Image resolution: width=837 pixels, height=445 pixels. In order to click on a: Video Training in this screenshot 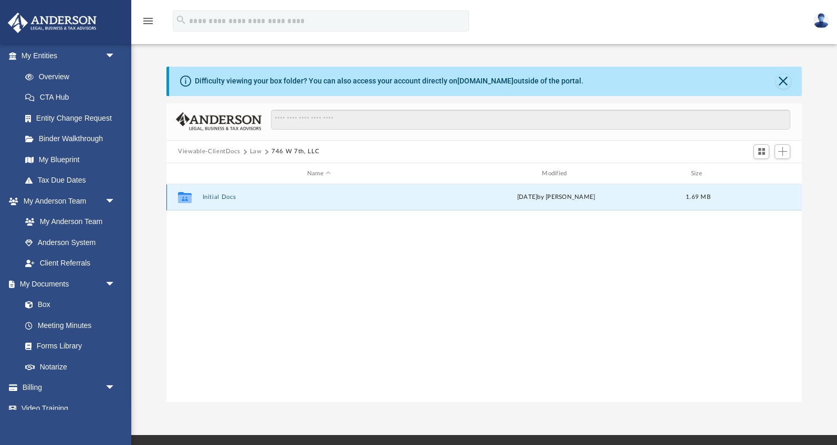, I will do `click(67, 409)`.